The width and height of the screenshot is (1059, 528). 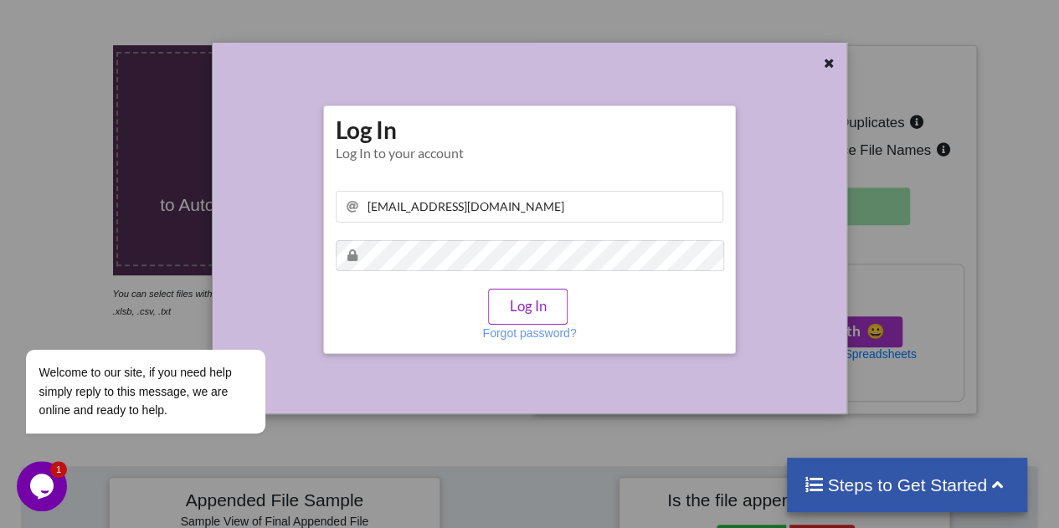 I want to click on button: Log In, so click(x=528, y=306).